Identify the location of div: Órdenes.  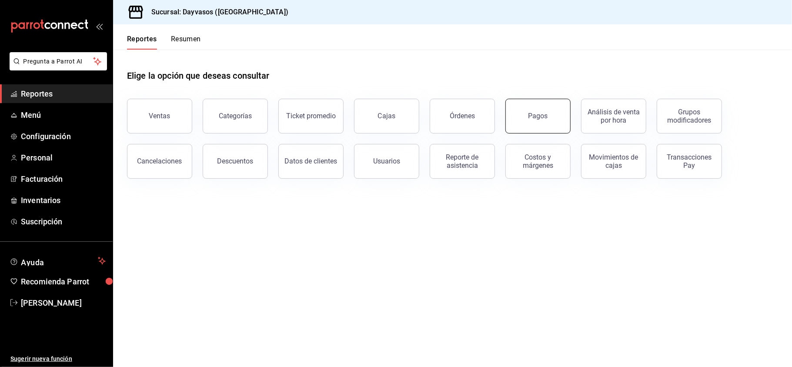
(462, 116).